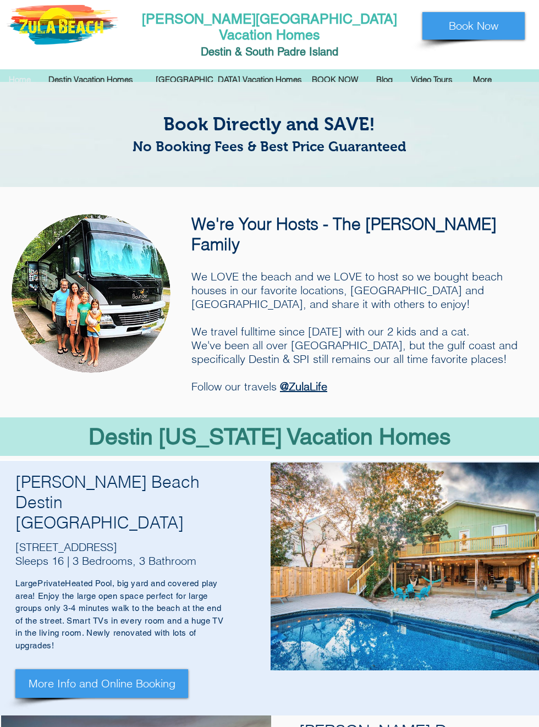 Image resolution: width=539 pixels, height=727 pixels. I want to click on a: BOOK NOW, so click(335, 80).